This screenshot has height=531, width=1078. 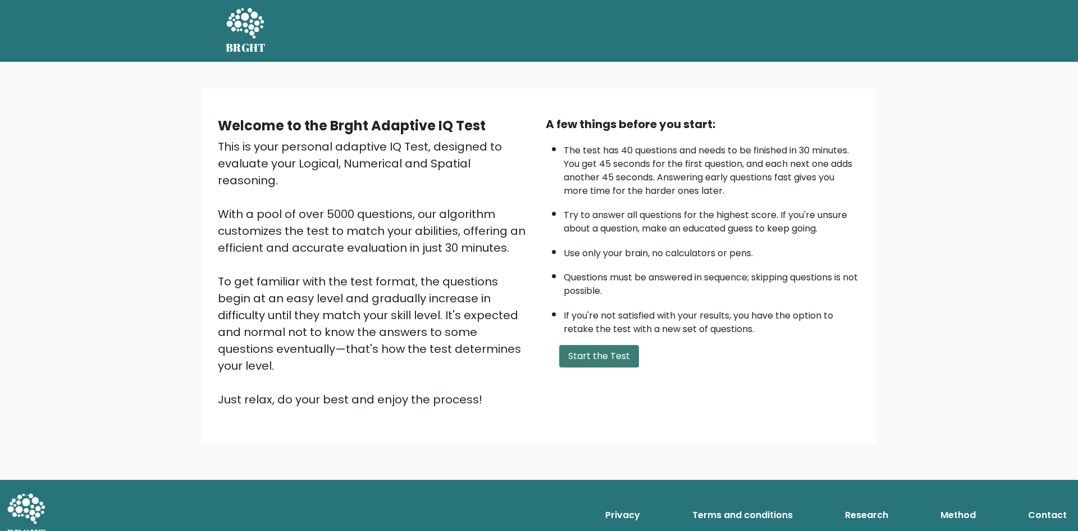 I want to click on li: If you're not satisfied with your results, you have the option to retake the test with a new set ..., so click(x=712, y=320).